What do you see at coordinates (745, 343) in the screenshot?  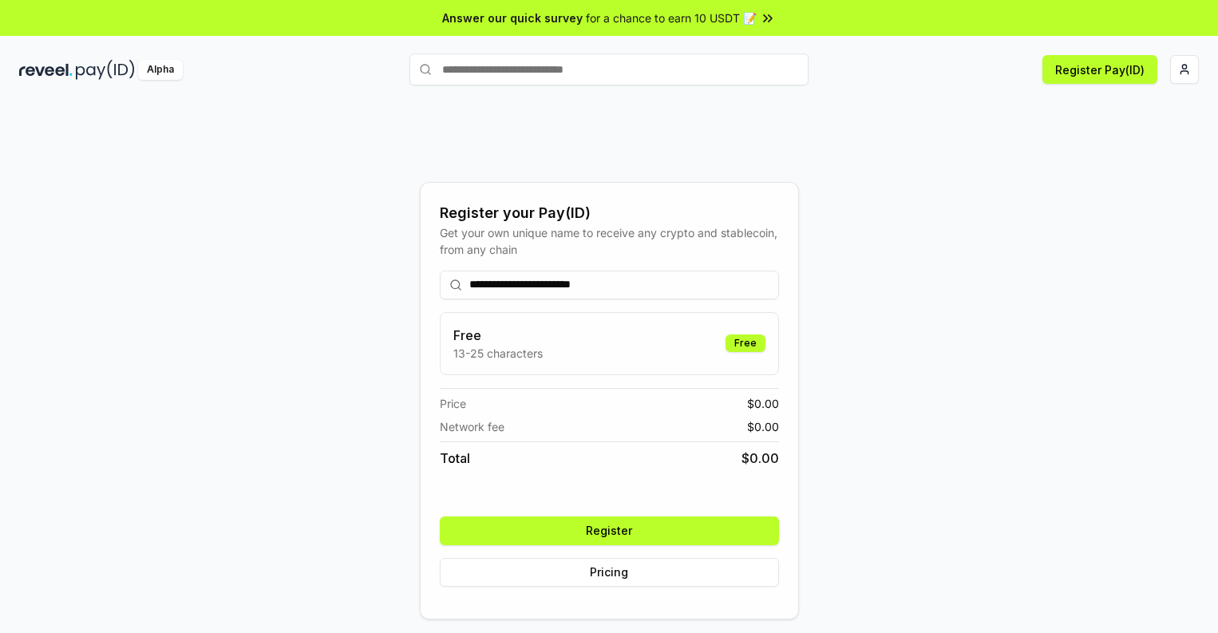 I see `div: Free` at bounding box center [745, 343].